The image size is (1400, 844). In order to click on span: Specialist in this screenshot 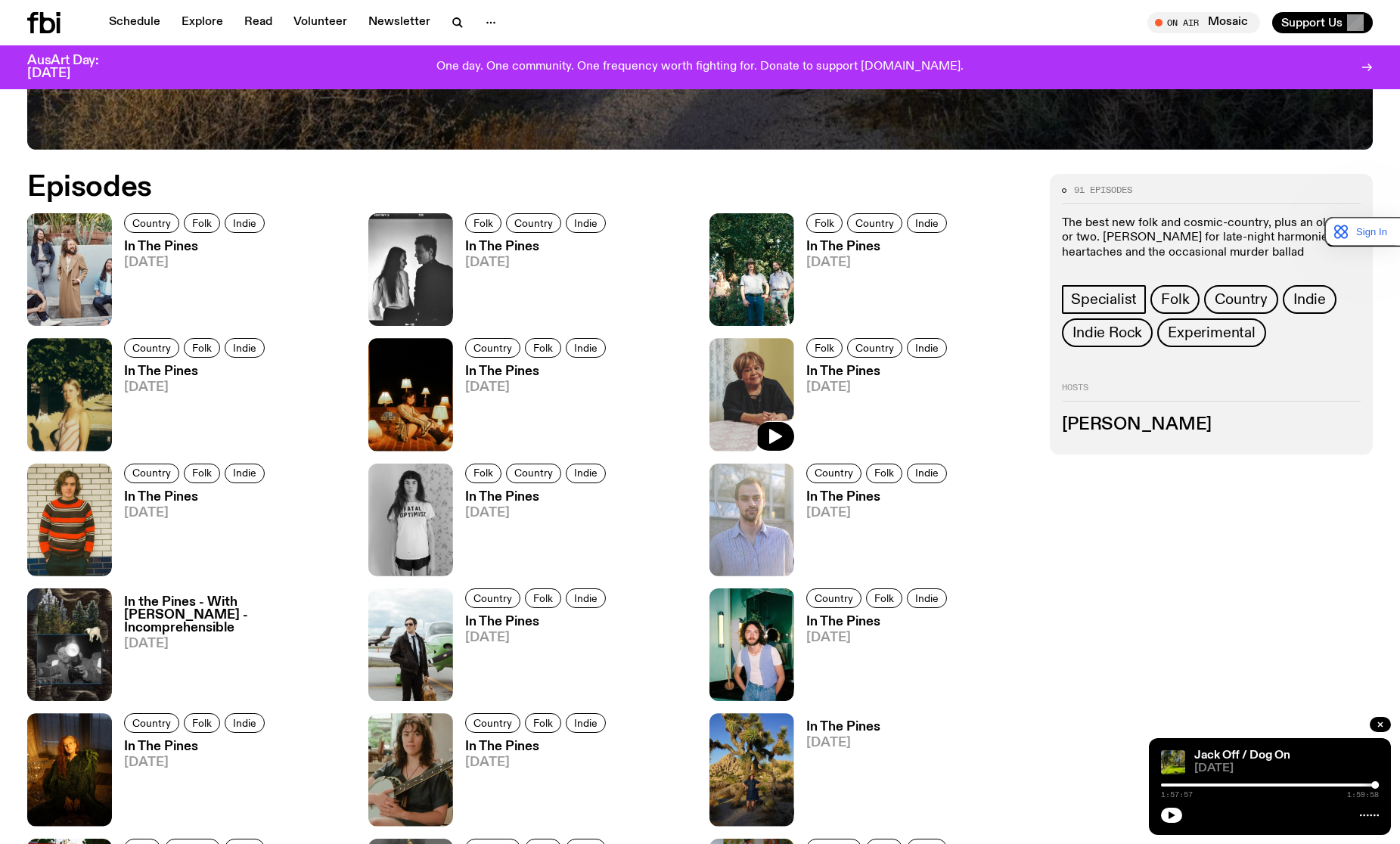, I will do `click(1104, 300)`.